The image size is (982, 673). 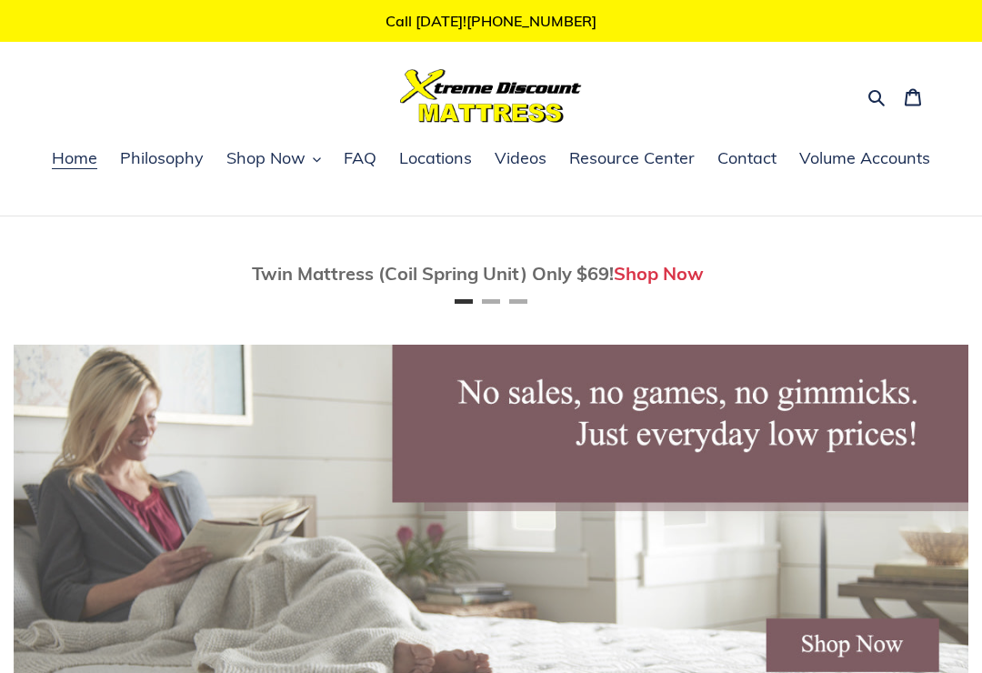 What do you see at coordinates (865, 158) in the screenshot?
I see `span: Volume Accounts` at bounding box center [865, 158].